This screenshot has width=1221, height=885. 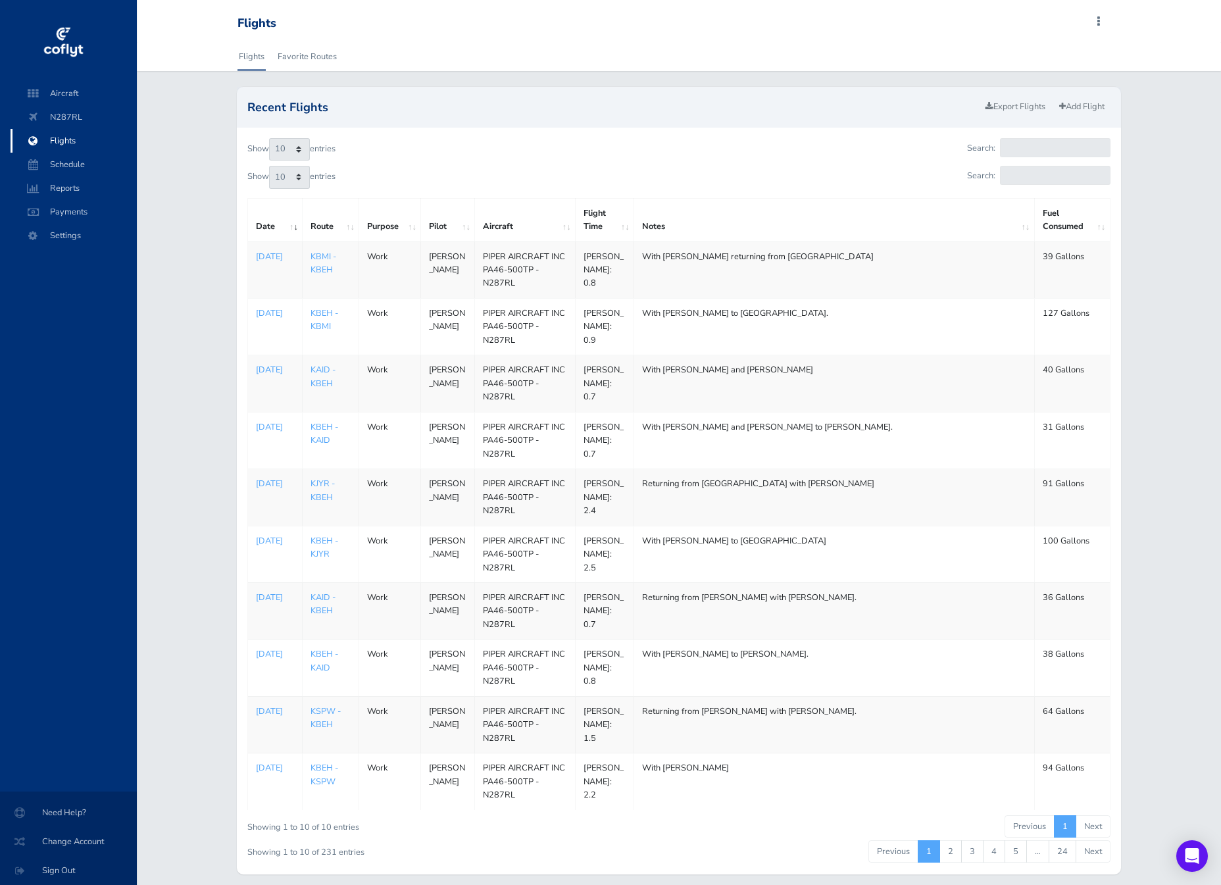 I want to click on span: Settings, so click(x=74, y=236).